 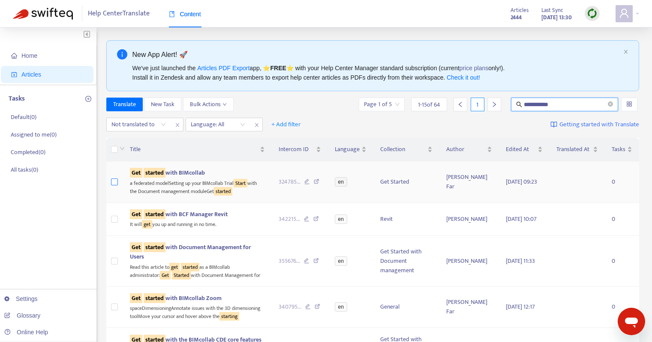 What do you see at coordinates (552, 10) in the screenshot?
I see `span: Last Sync` at bounding box center [552, 10].